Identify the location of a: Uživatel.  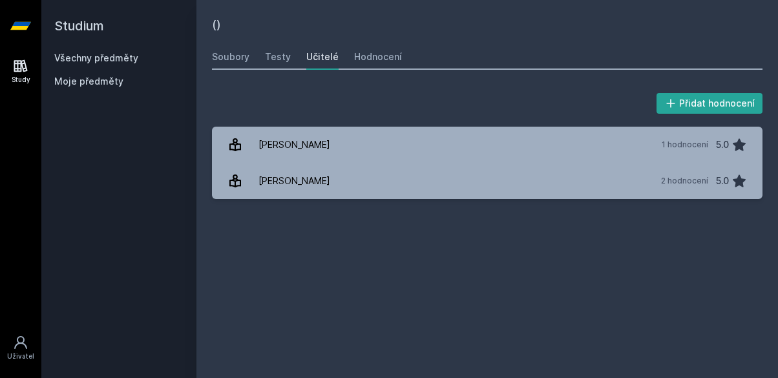
(21, 348).